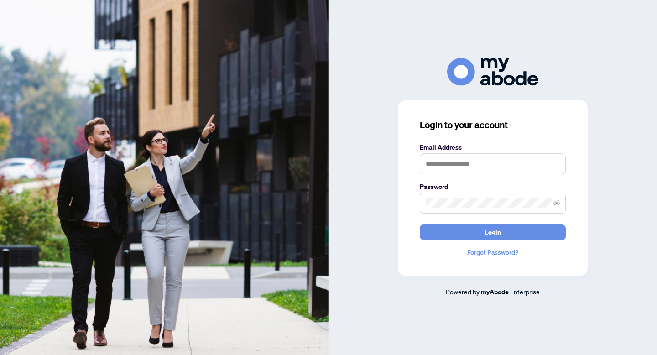 This screenshot has width=657, height=355. What do you see at coordinates (493, 125) in the screenshot?
I see `h3: Login to your account` at bounding box center [493, 125].